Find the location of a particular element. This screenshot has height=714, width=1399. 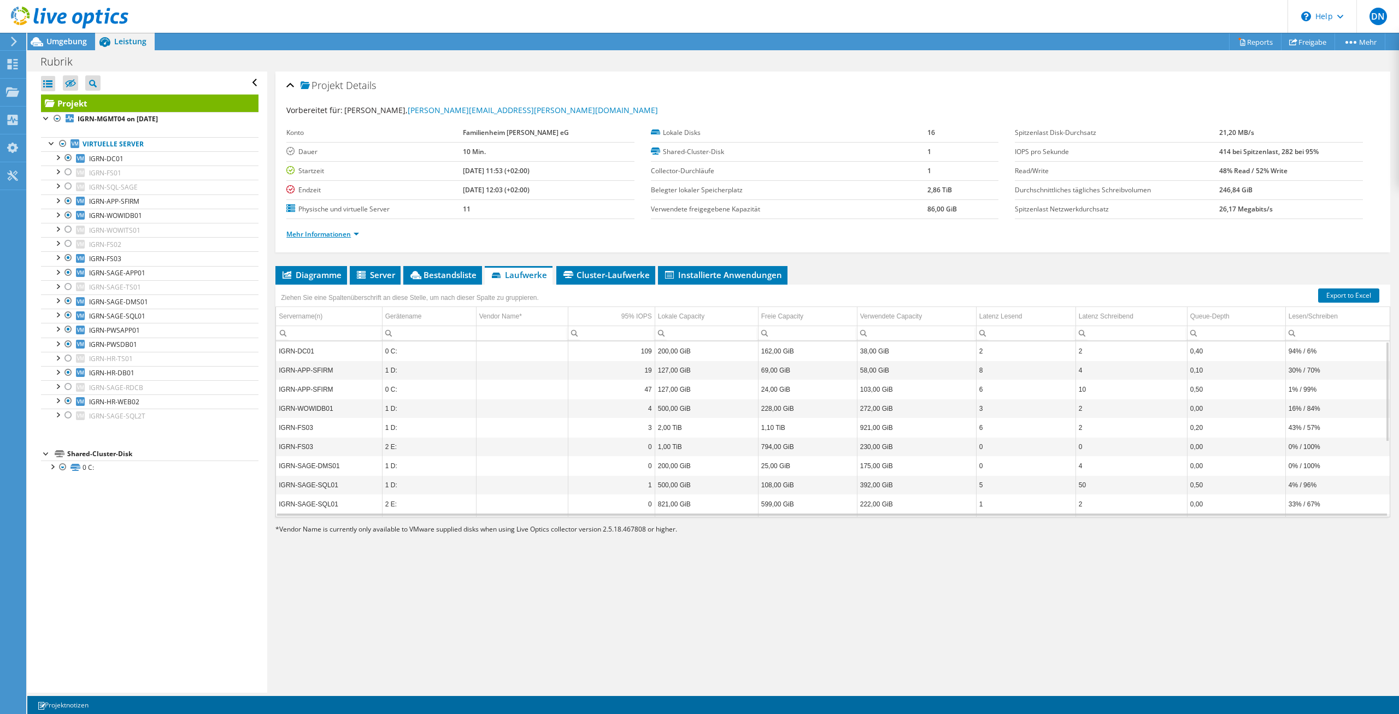

div: Servername(n) is located at coordinates (301, 316).